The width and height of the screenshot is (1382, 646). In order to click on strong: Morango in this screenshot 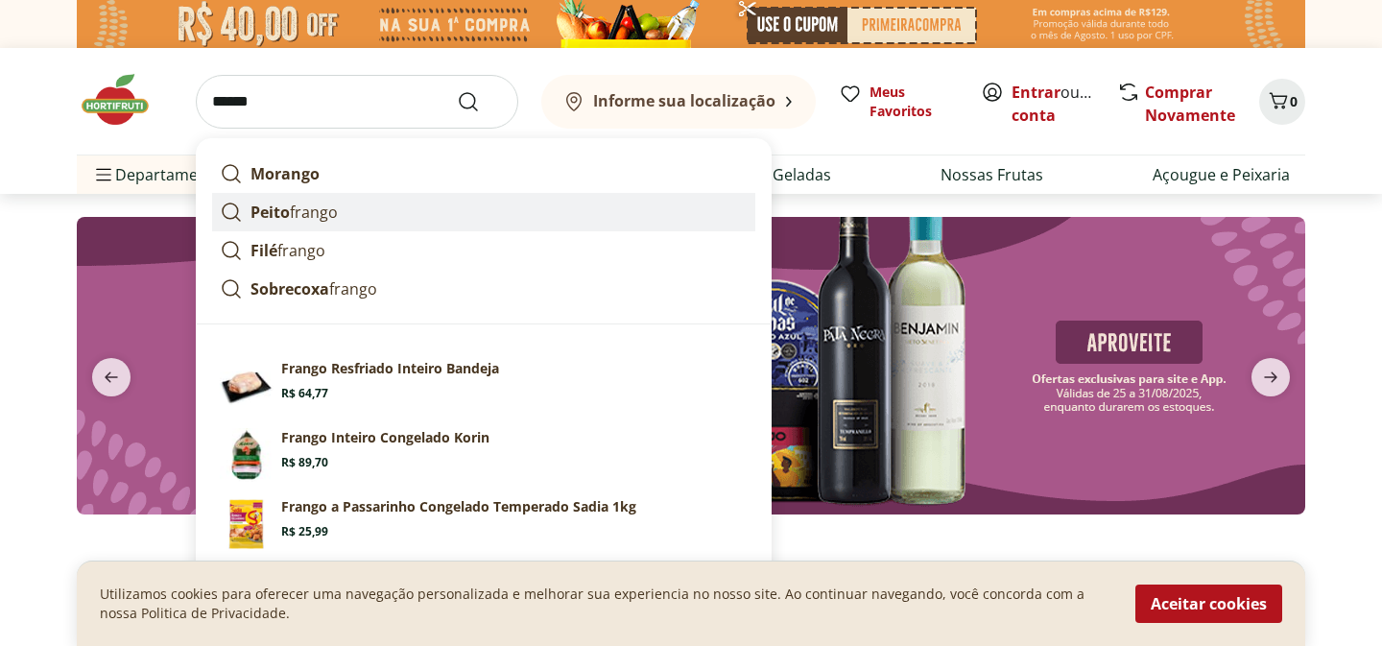, I will do `click(285, 174)`.